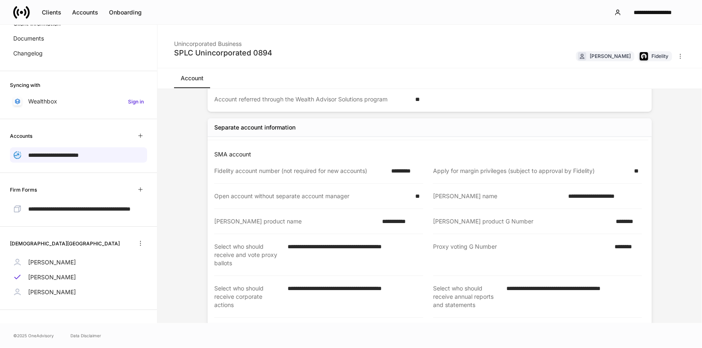  What do you see at coordinates (223, 53) in the screenshot?
I see `div: SPLC Unincorporated 0894` at bounding box center [223, 53].